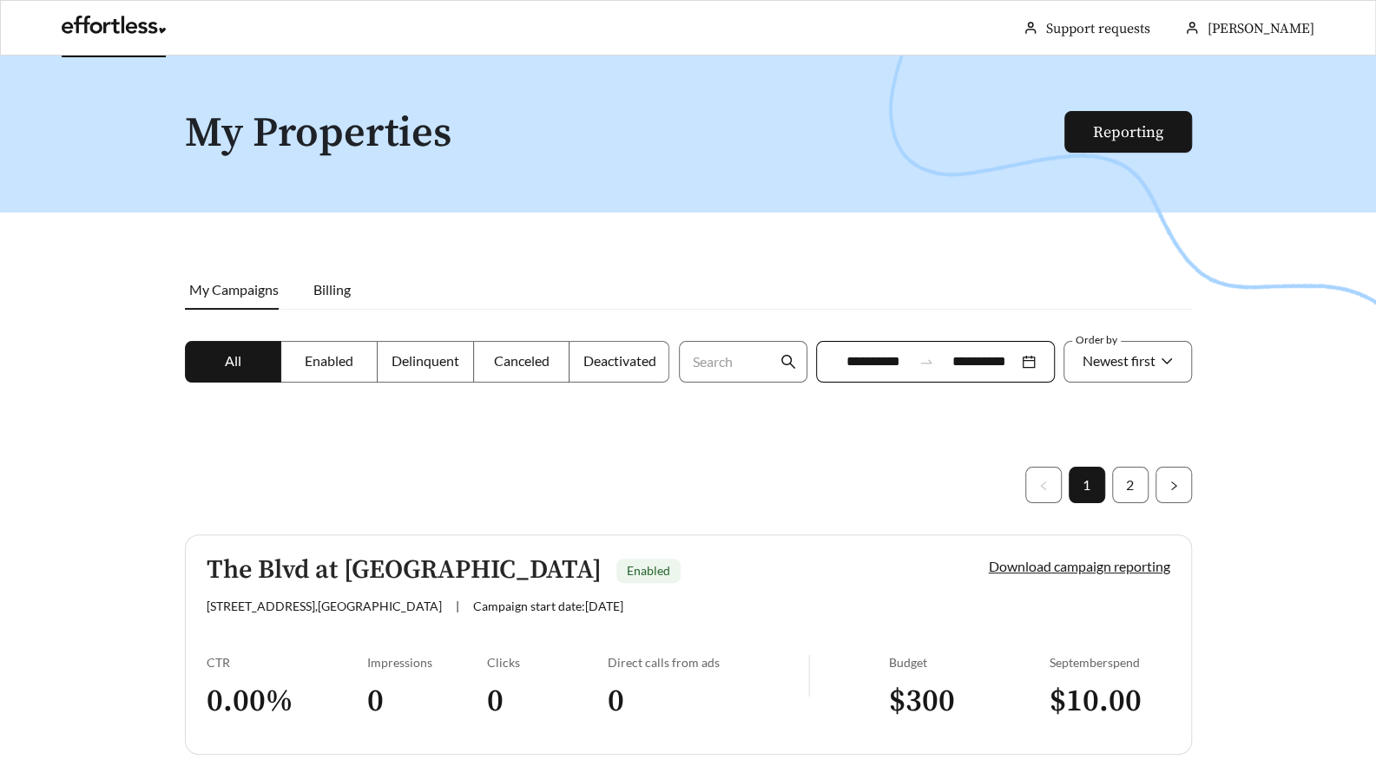  I want to click on button: left, so click(1043, 485).